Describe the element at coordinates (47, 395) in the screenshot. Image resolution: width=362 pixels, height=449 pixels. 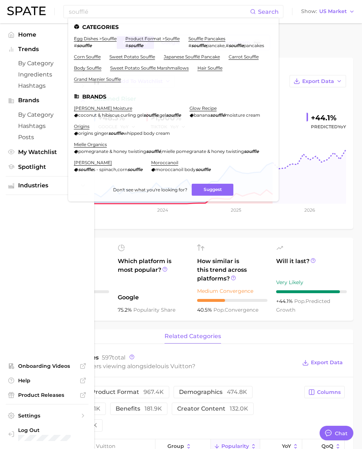
I see `a: Product Releases` at that location.